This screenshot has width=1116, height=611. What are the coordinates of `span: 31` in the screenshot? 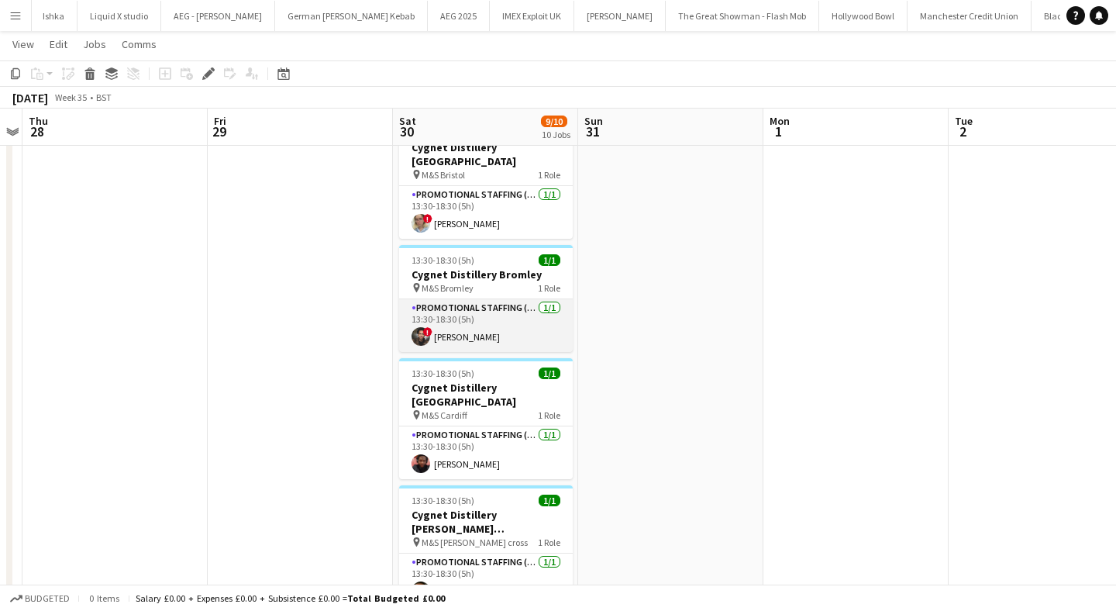 It's located at (592, 131).